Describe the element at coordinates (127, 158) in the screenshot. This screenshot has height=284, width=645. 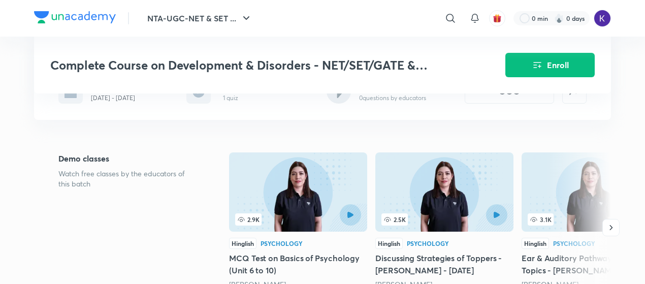
I see `h5: Demo classes` at that location.